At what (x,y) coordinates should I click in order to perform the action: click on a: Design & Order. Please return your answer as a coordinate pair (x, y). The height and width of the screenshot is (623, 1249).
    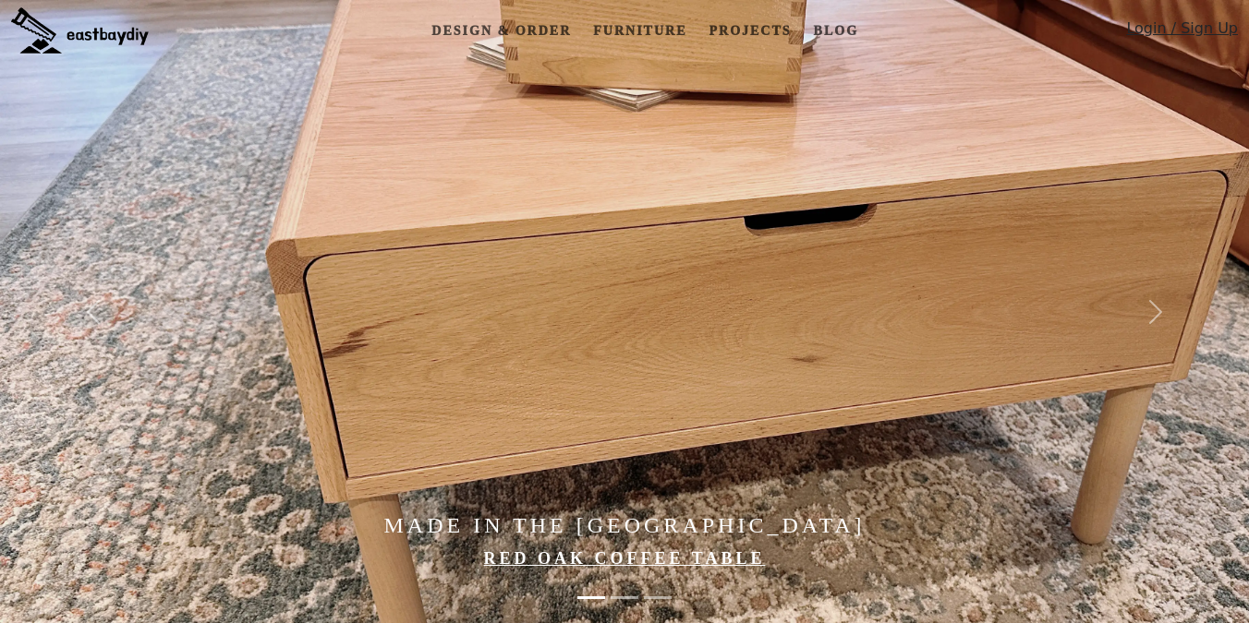
    Looking at the image, I should click on (501, 30).